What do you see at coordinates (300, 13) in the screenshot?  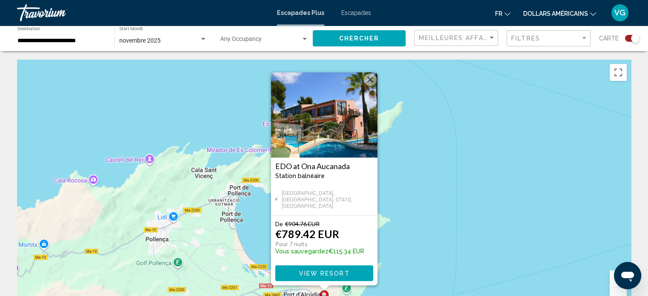 I see `a: Escapades Plus` at bounding box center [300, 13].